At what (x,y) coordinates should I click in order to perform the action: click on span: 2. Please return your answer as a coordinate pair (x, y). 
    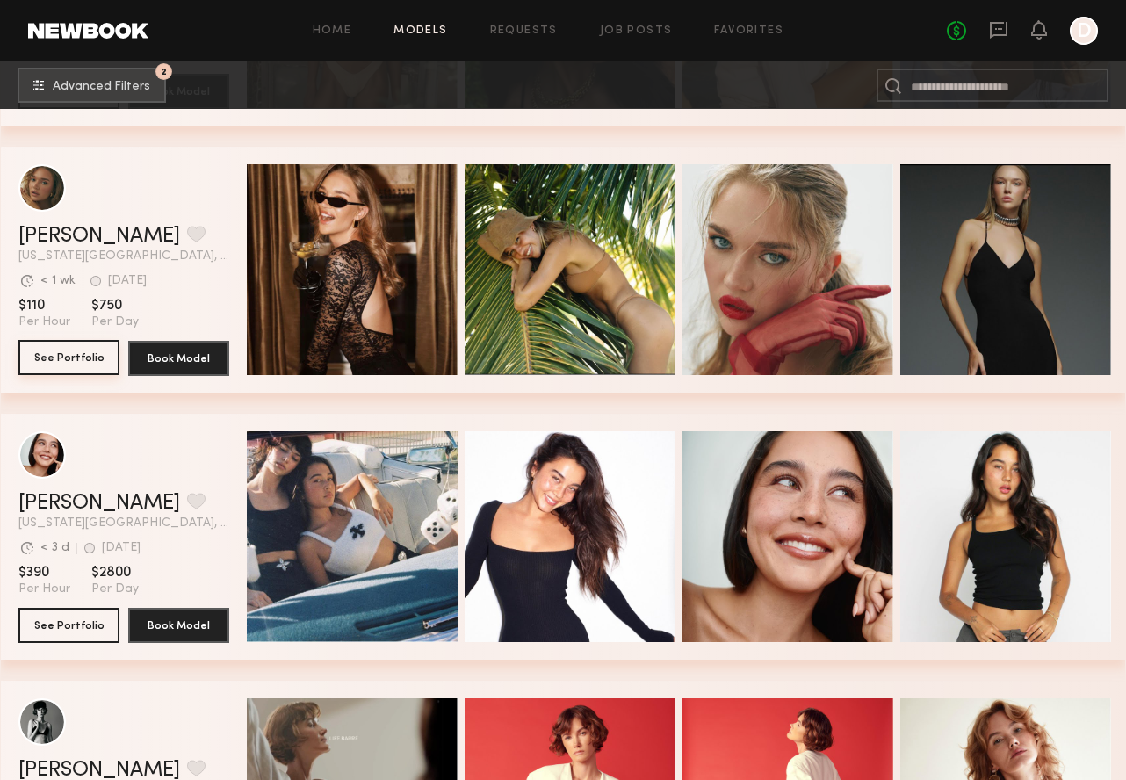
    Looking at the image, I should click on (163, 71).